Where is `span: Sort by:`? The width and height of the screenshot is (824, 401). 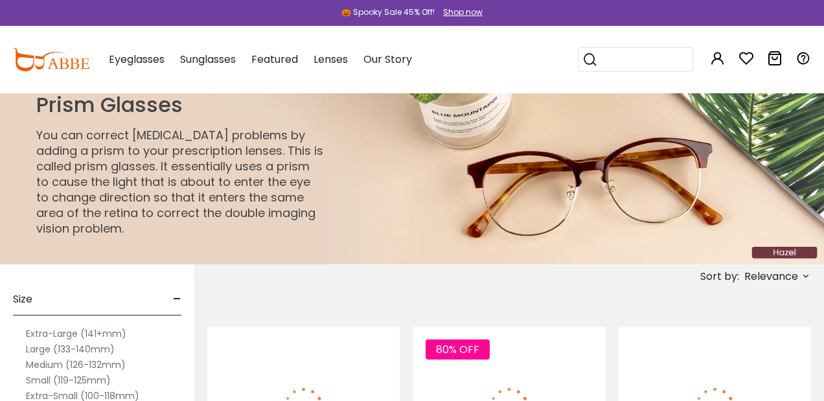 span: Sort by: is located at coordinates (720, 276).